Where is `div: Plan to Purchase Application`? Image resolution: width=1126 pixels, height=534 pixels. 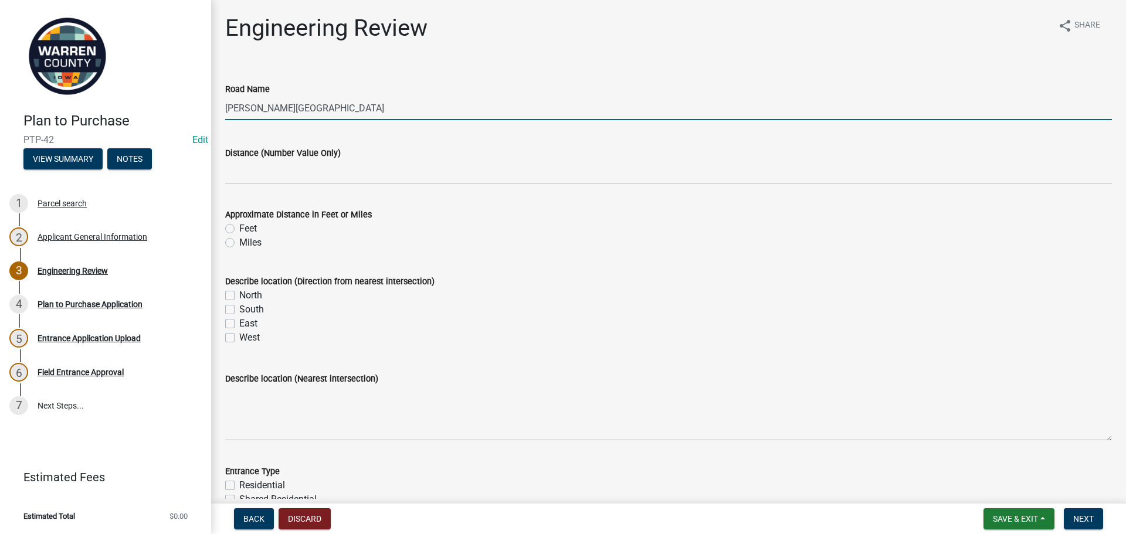 div: Plan to Purchase Application is located at coordinates (90, 304).